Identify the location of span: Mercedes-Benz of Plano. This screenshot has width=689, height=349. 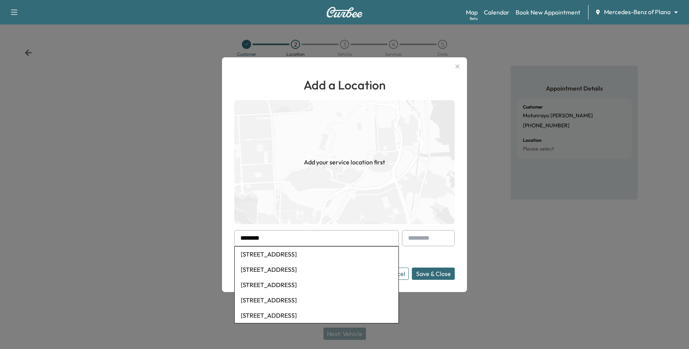
(637, 12).